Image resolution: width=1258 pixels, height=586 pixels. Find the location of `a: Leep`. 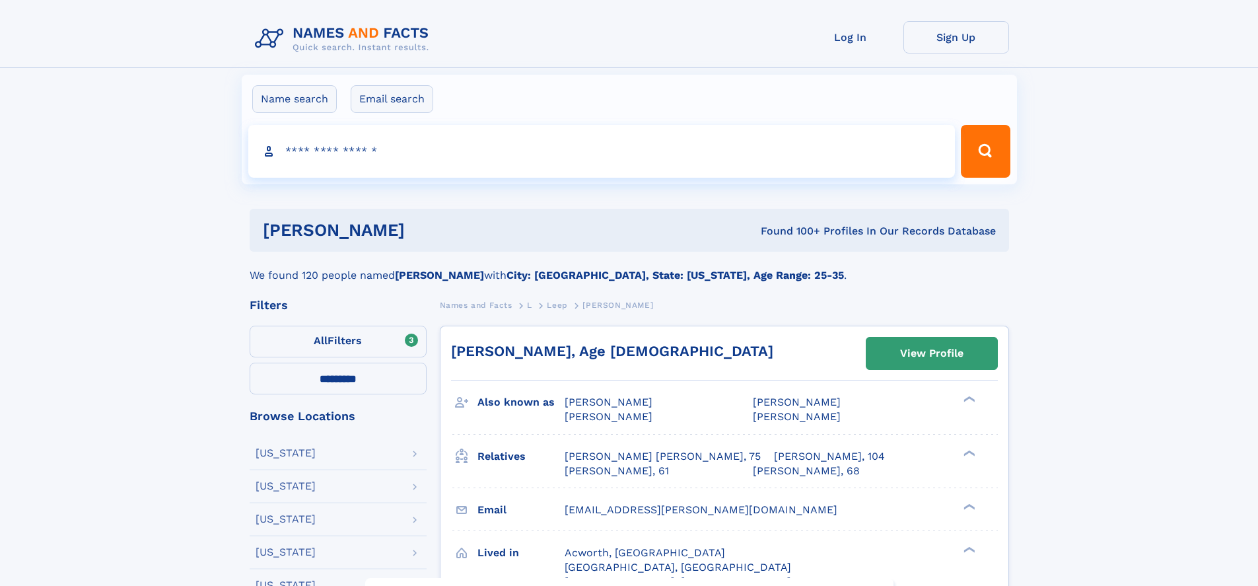

a: Leep is located at coordinates (557, 304).